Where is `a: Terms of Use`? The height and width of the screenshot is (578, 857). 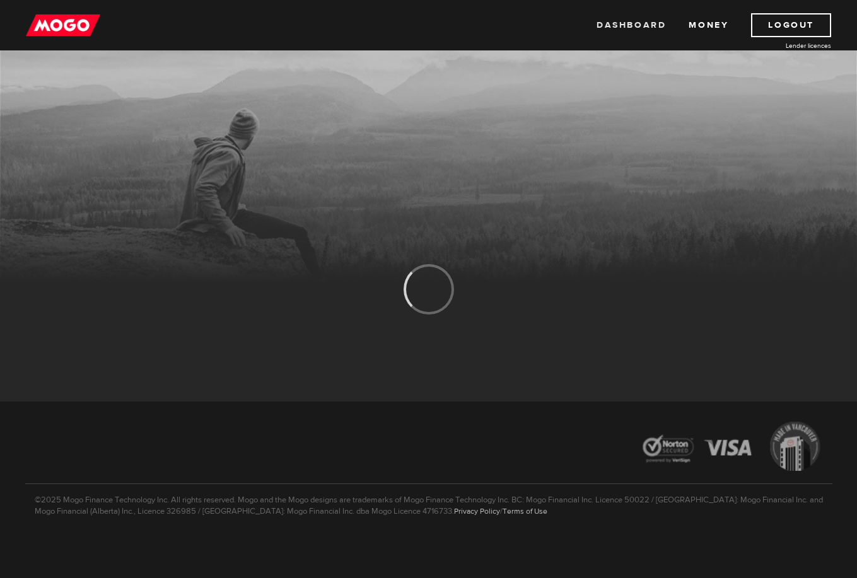 a: Terms of Use is located at coordinates (525, 511).